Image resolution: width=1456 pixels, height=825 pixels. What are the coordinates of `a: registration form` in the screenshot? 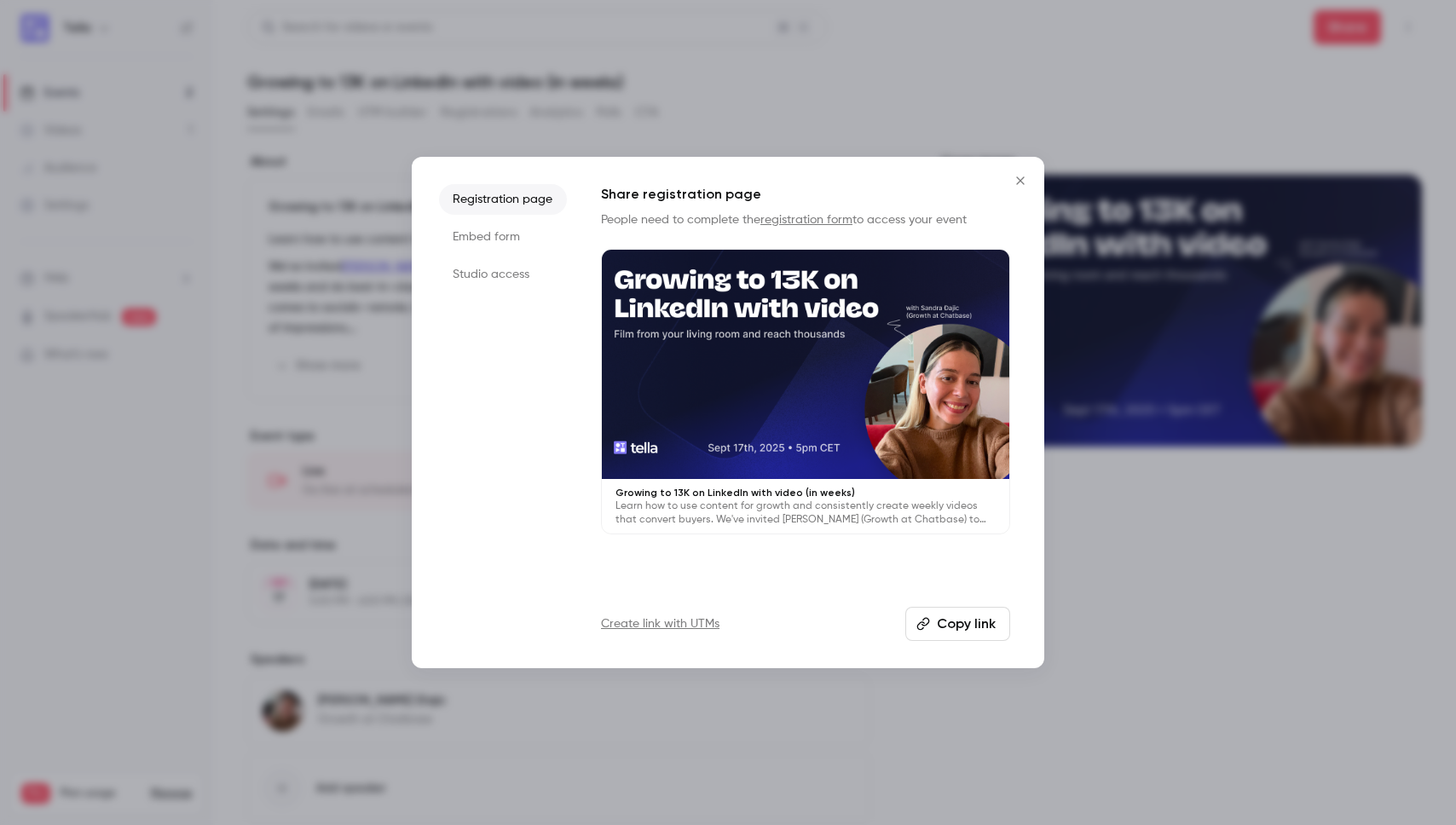 It's located at (806, 220).